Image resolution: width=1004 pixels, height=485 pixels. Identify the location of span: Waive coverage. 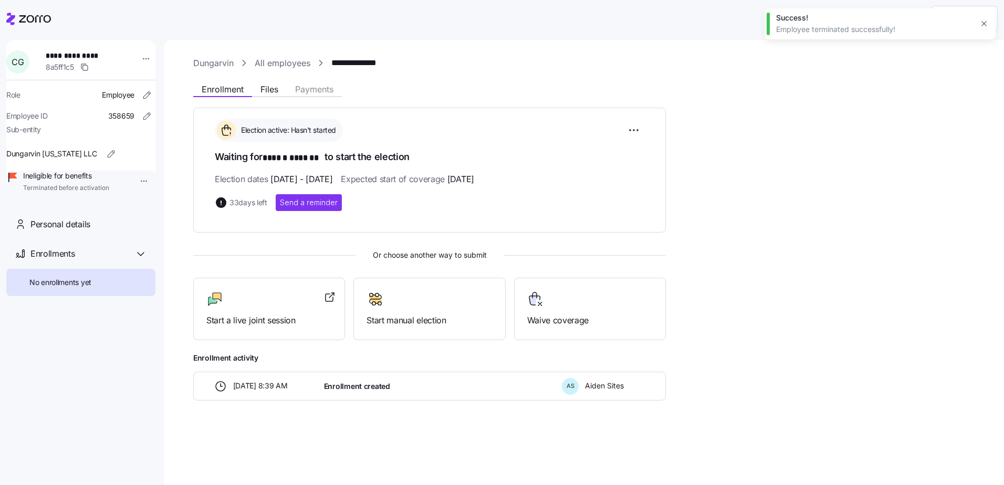
(590, 320).